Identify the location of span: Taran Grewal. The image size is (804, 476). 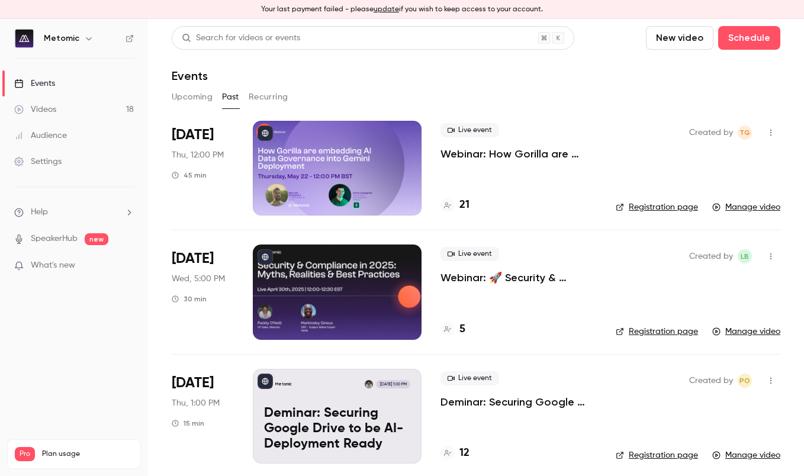
(744, 133).